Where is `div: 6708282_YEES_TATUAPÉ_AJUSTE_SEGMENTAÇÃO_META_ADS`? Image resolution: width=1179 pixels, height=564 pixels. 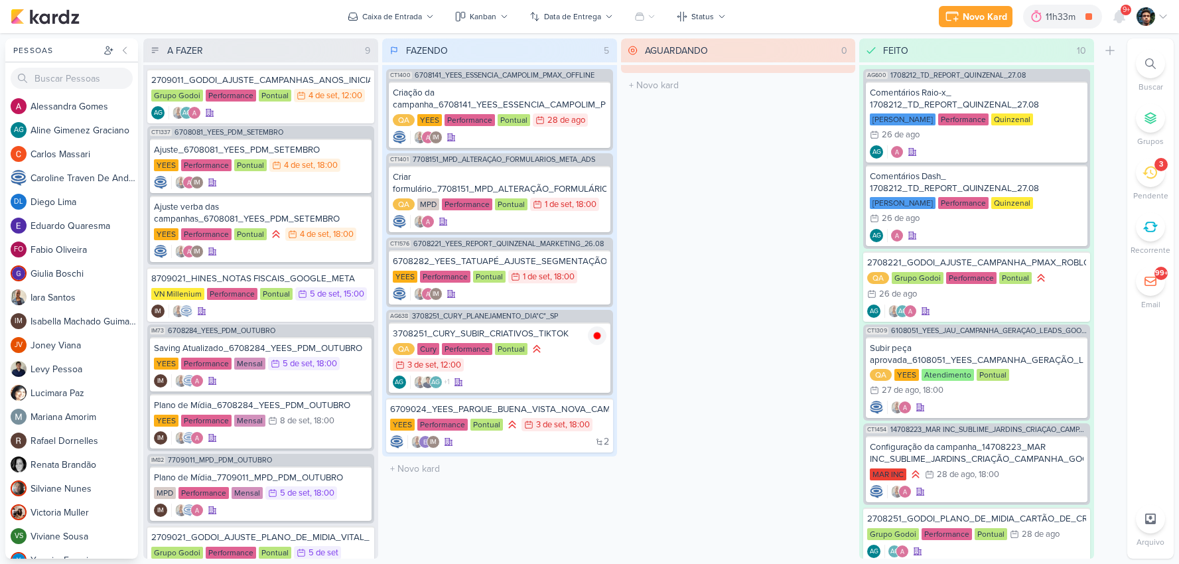 div: 6708282_YEES_TATUAPÉ_AJUSTE_SEGMENTAÇÃO_META_ADS is located at coordinates (499, 261).